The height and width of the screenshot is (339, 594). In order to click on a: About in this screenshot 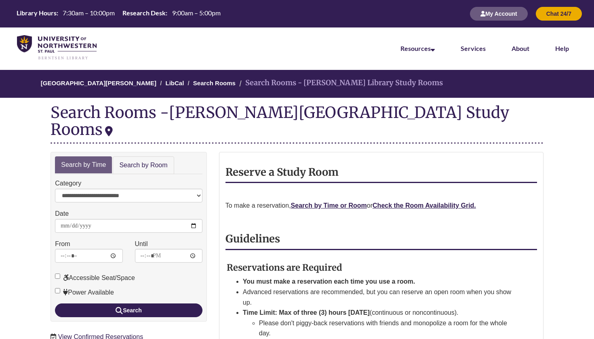, I will do `click(521, 48)`.